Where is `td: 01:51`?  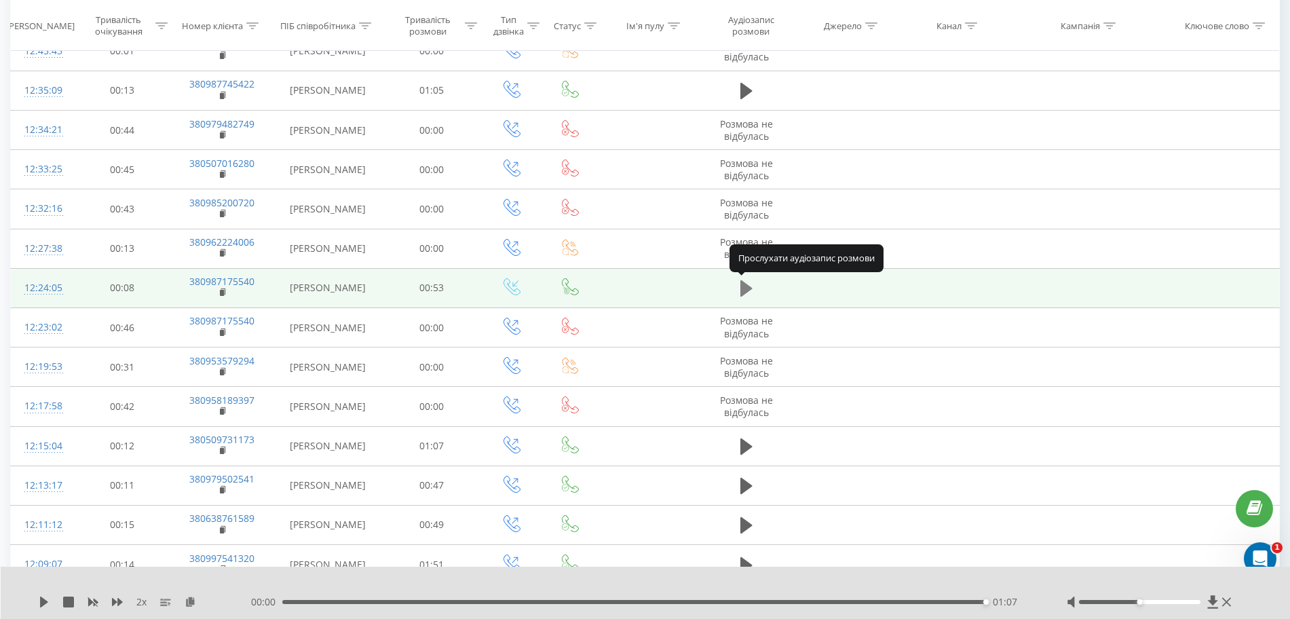
td: 01:51 is located at coordinates (432, 565).